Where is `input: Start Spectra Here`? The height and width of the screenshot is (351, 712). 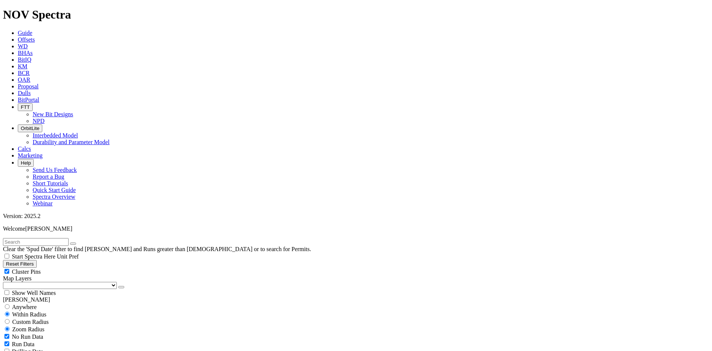
input: Start Spectra Here is located at coordinates (7, 256).